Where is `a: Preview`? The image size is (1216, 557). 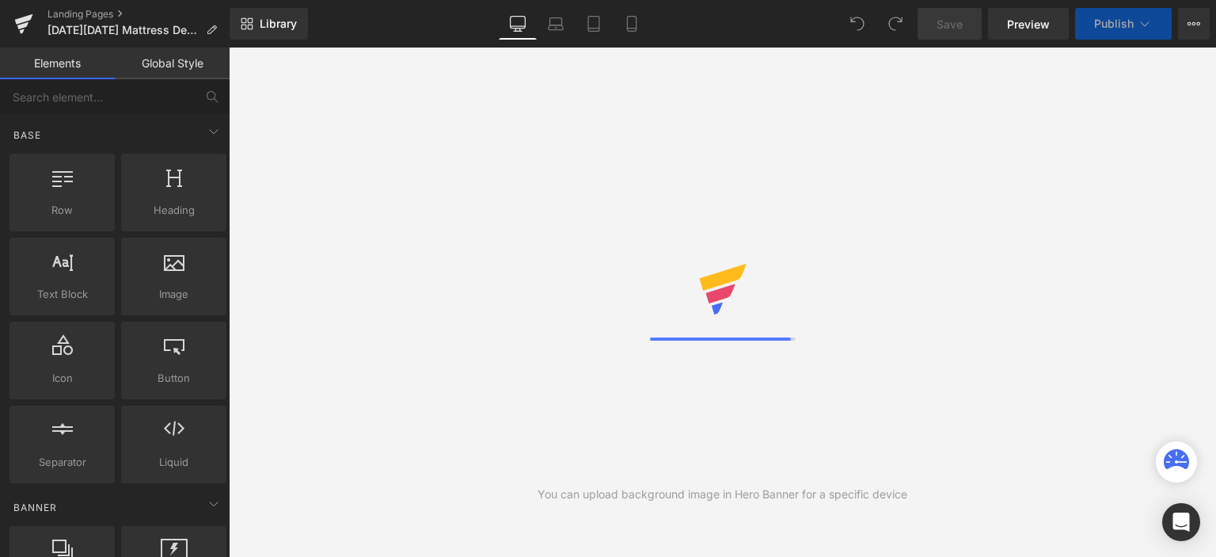 a: Preview is located at coordinates (1028, 24).